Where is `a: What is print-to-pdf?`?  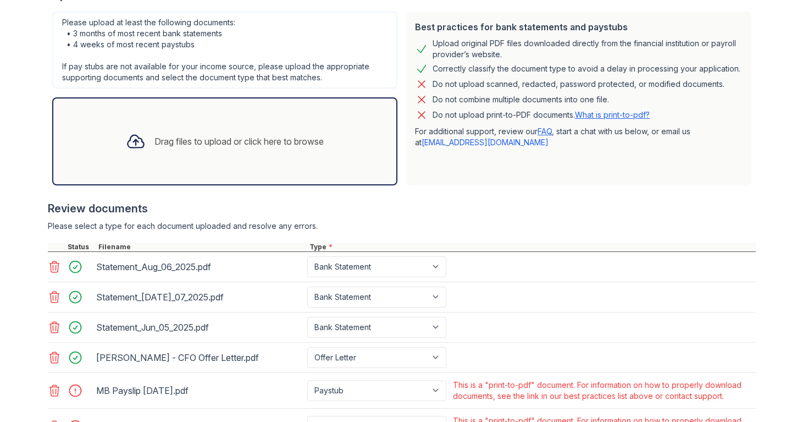
a: What is print-to-pdf? is located at coordinates (612, 114).